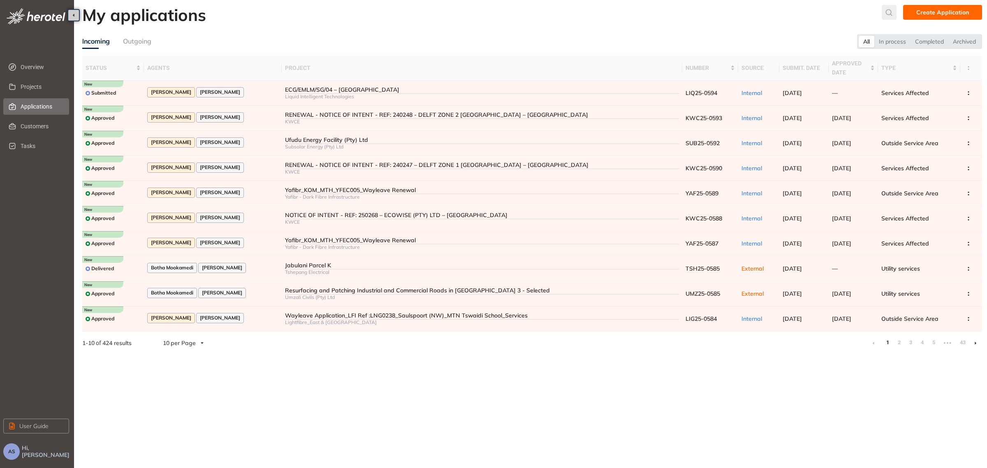  I want to click on li: 1, so click(888, 343).